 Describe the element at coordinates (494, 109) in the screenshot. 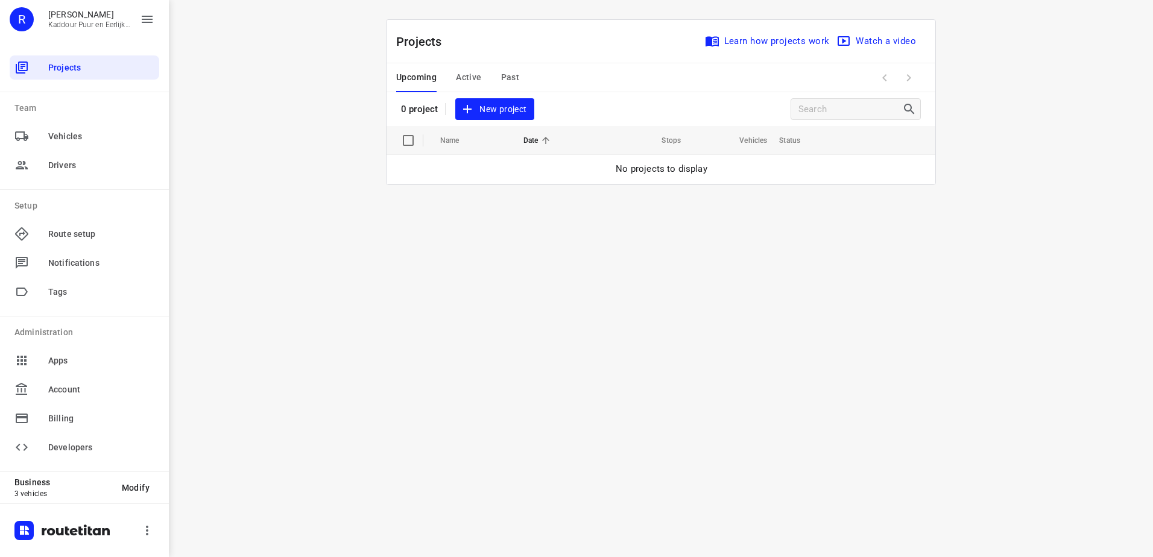

I see `span: New project` at that location.